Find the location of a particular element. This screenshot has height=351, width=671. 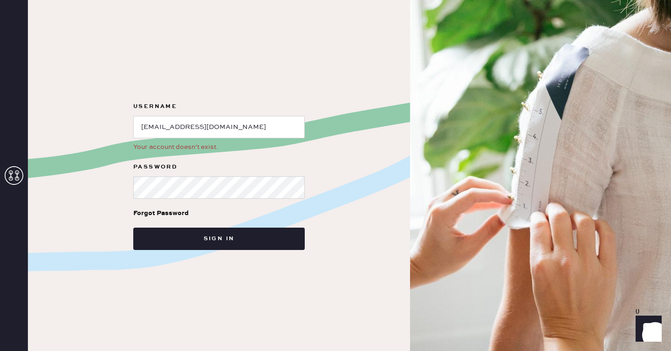

label: Password is located at coordinates (219, 167).